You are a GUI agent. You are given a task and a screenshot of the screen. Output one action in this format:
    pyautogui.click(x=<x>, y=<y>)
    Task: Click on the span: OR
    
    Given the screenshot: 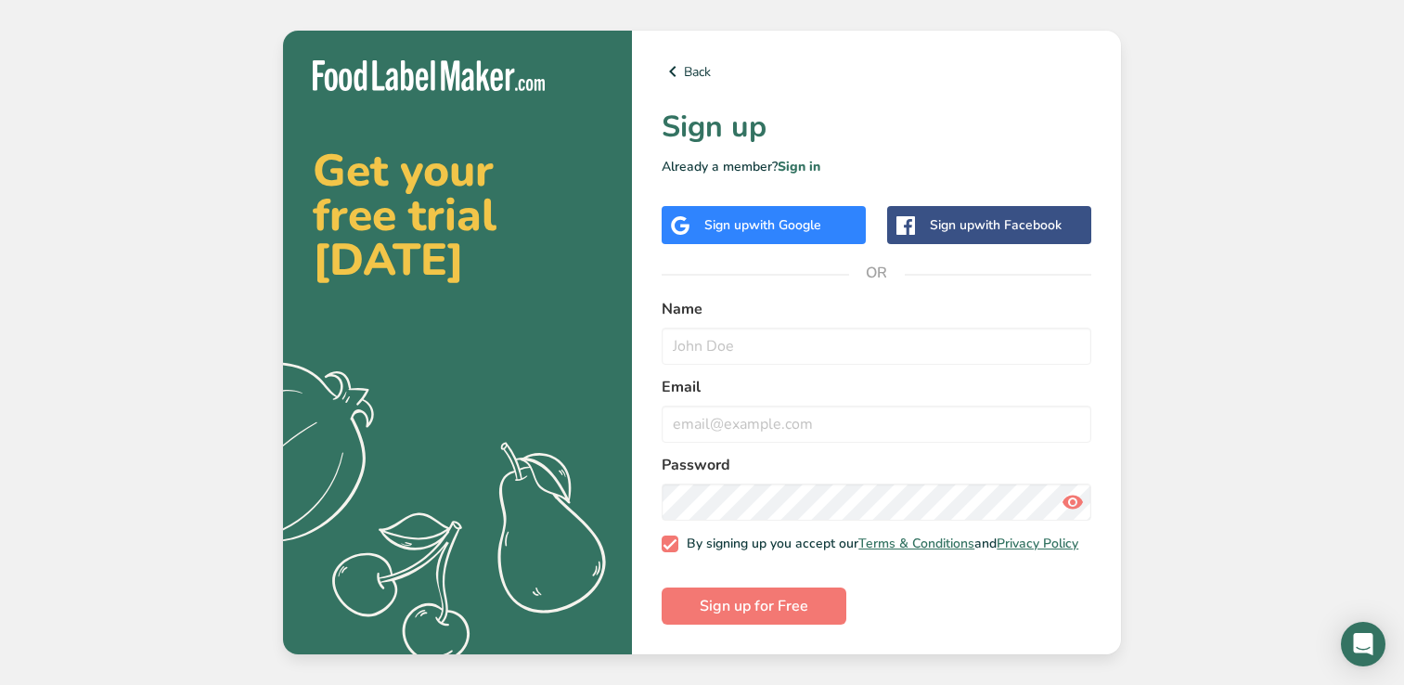 What is the action you would take?
    pyautogui.click(x=877, y=273)
    